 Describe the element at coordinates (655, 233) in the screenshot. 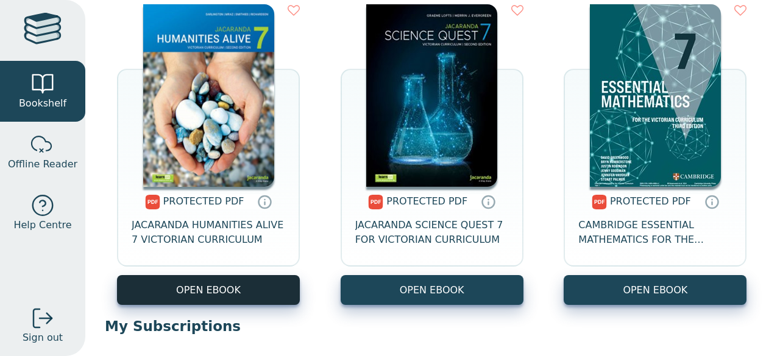

I see `span: CAMBRIDGE ESSENTIAL MATHEMATICS FOR THE VICTORIAN CURRICULUM YEAR 7 3E` at that location.